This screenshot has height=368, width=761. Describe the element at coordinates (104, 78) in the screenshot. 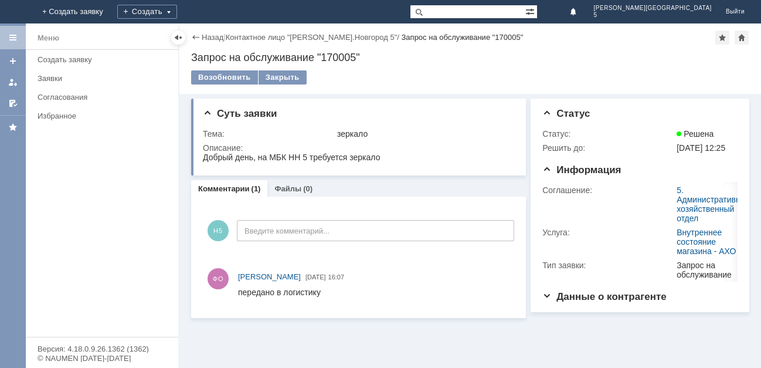

I see `a: Заявки` at that location.